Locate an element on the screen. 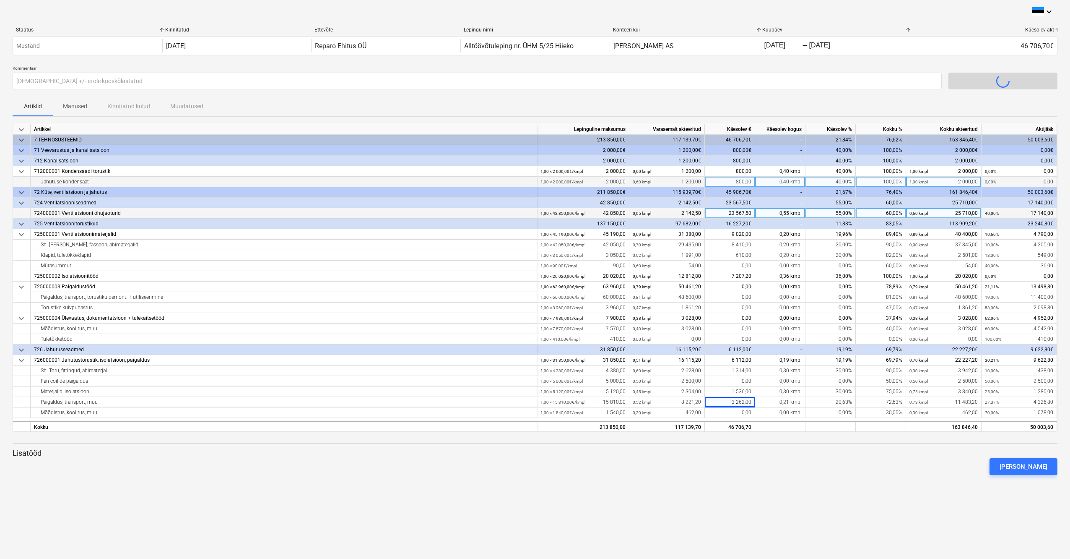 This screenshot has height=559, width=1070. div: 23 240,80€ is located at coordinates (1020, 224).